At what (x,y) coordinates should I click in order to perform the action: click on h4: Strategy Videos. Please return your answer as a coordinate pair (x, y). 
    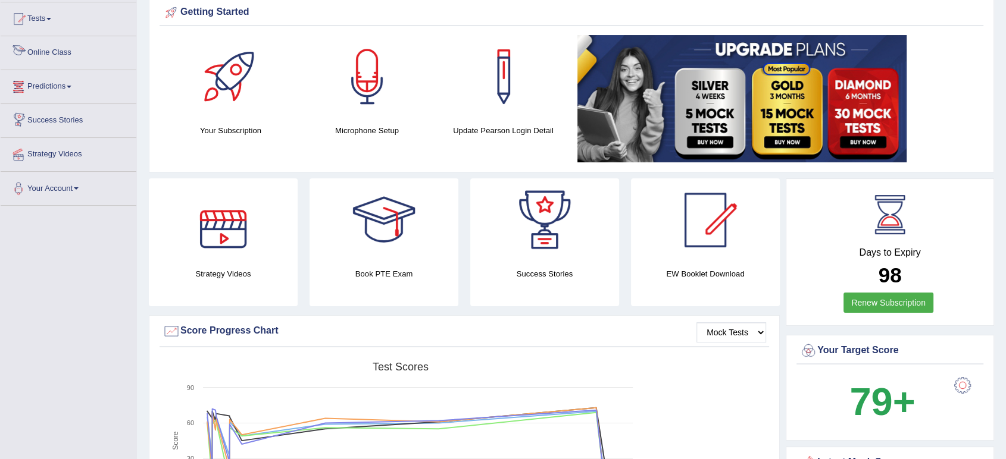
    Looking at the image, I should click on (223, 274).